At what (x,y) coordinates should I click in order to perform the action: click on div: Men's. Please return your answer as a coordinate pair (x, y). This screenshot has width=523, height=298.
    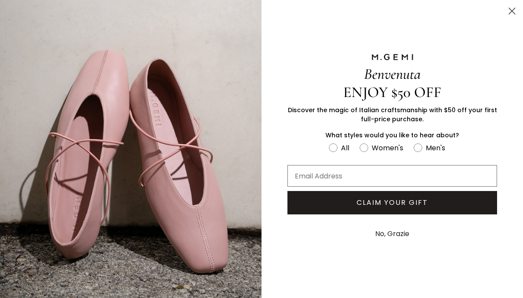
    Looking at the image, I should click on (436, 148).